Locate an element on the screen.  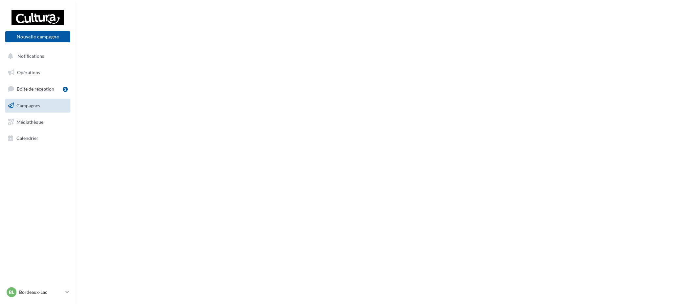
button: Nouvelle campagne is located at coordinates (38, 37).